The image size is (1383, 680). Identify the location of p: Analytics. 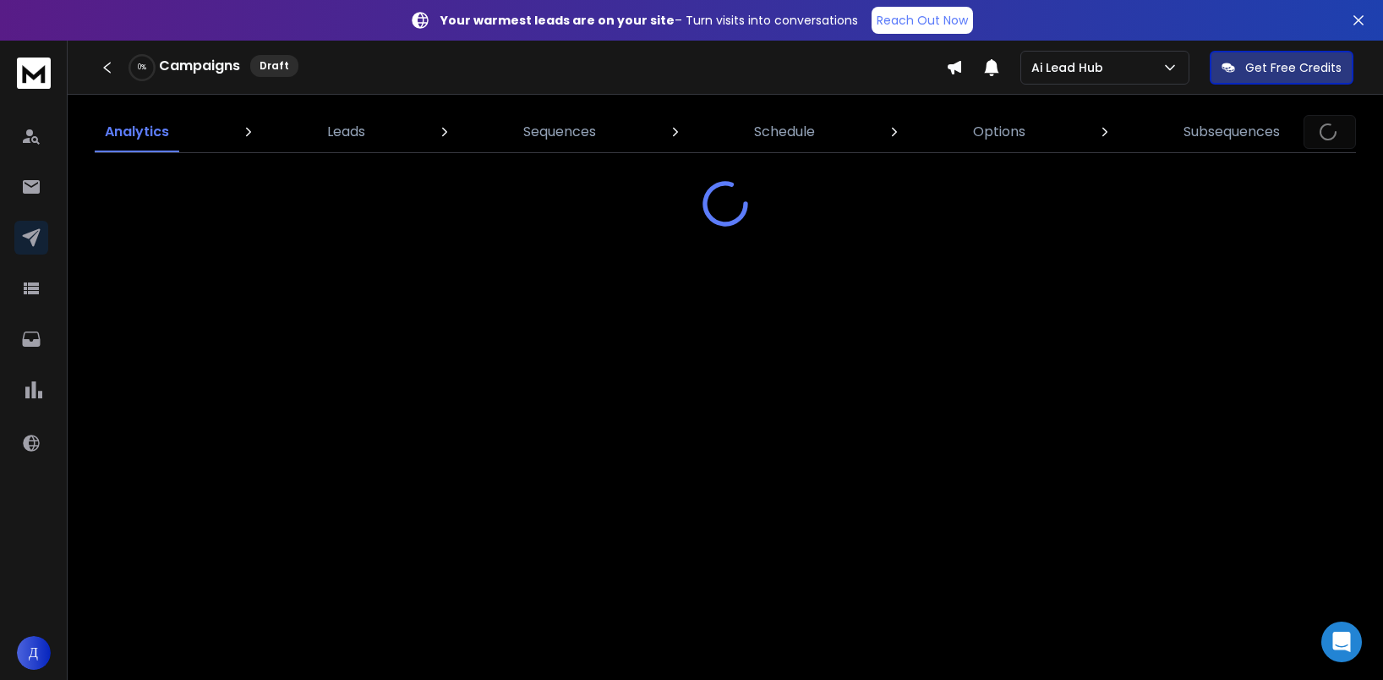
(137, 132).